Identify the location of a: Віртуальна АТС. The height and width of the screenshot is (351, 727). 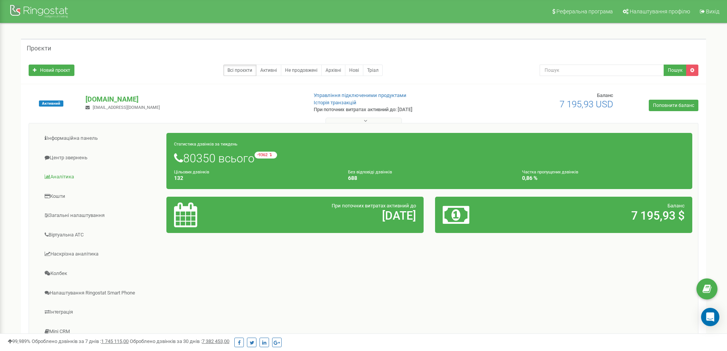
(101, 235).